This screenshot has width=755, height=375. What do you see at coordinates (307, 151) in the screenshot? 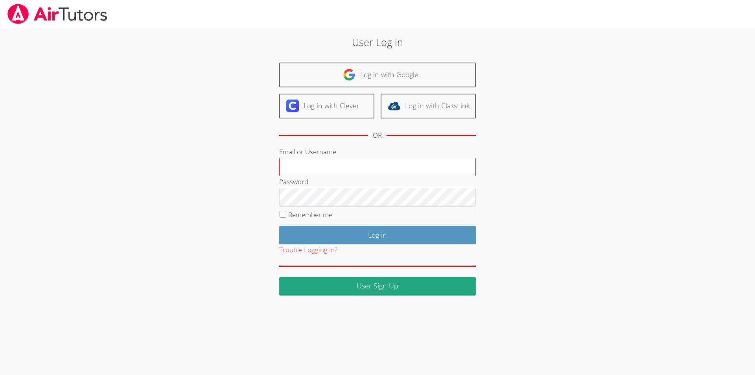
I see `label: Email or Username` at bounding box center [307, 151].